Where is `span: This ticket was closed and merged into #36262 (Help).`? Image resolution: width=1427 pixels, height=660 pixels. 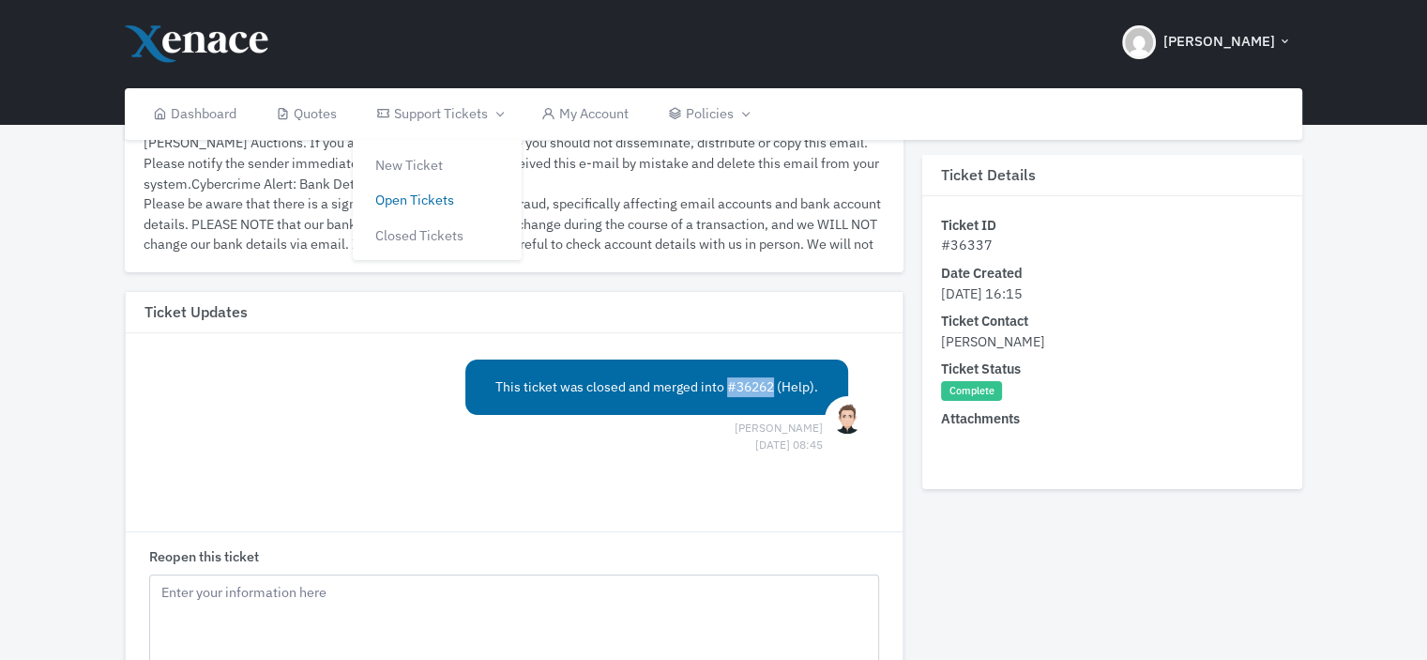
span: This ticket was closed and merged into #36262 (Help). is located at coordinates (657, 387).